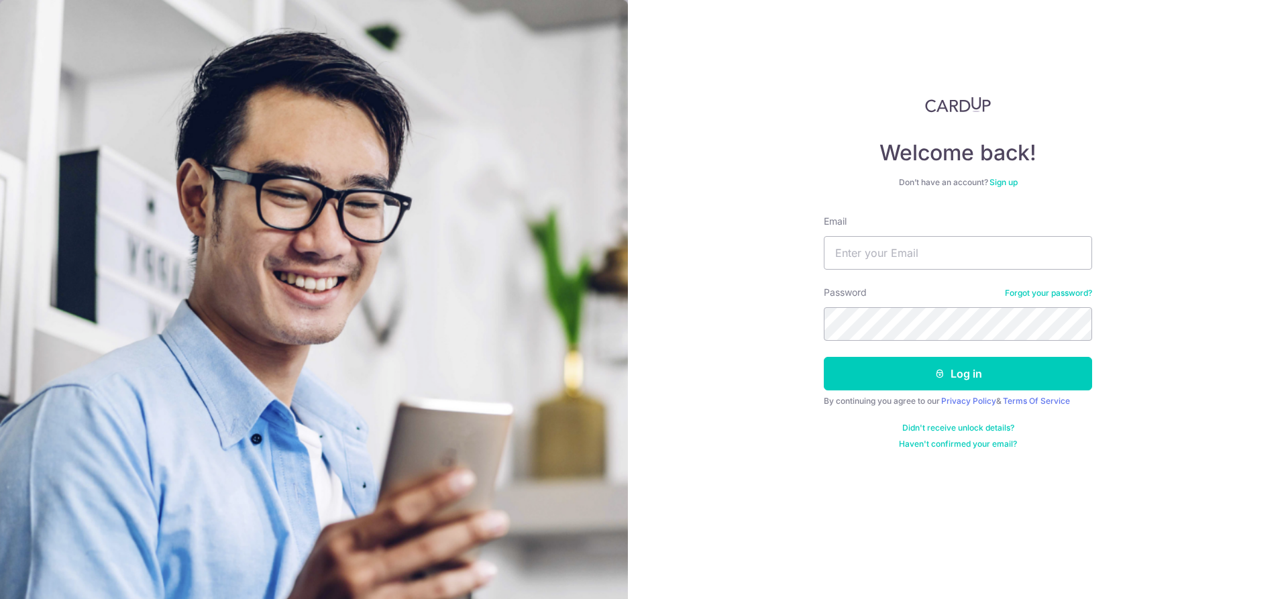 The width and height of the screenshot is (1288, 599). I want to click on a: Sign up, so click(1004, 182).